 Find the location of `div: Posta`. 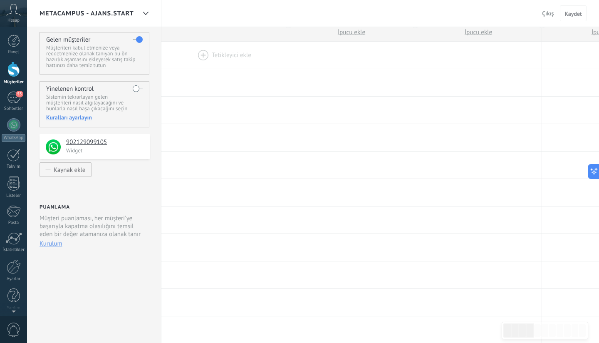

div: Posta is located at coordinates (14, 223).